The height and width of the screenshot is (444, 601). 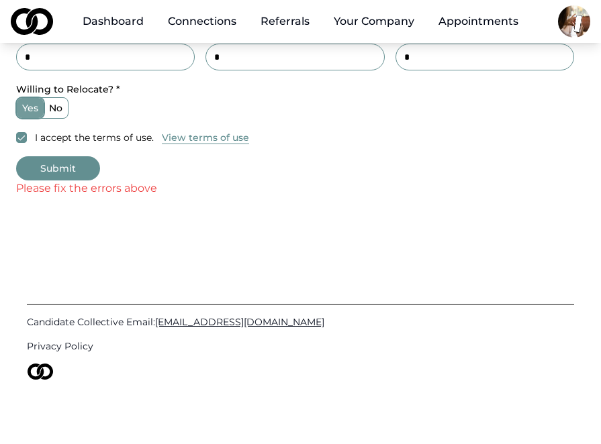 I want to click on button: Your Company, so click(x=374, y=21).